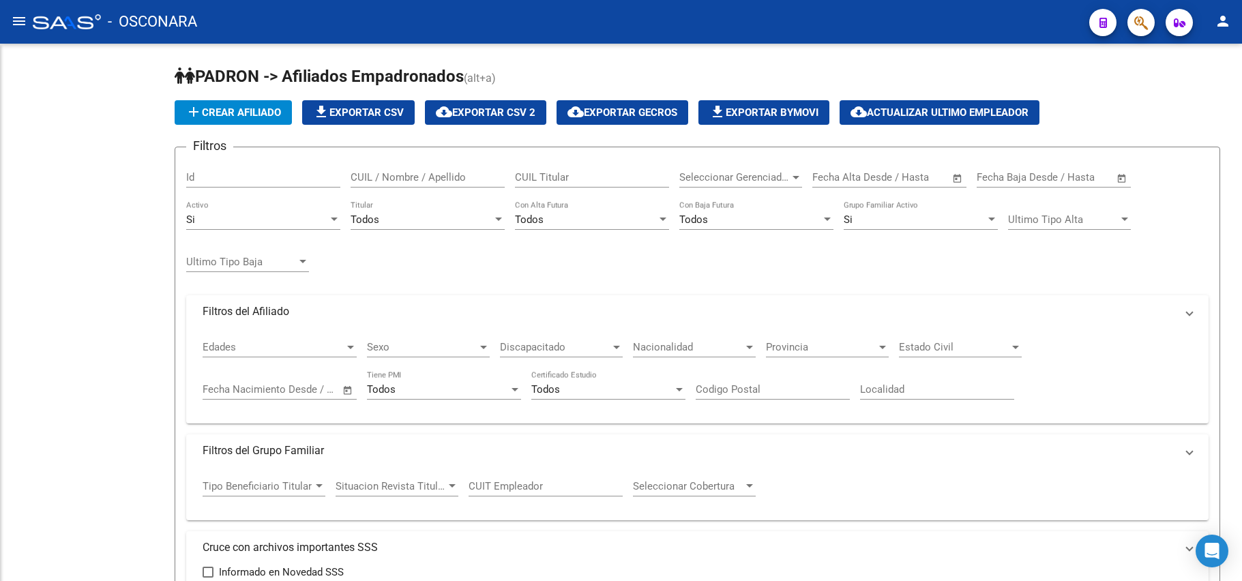 The height and width of the screenshot is (581, 1242). What do you see at coordinates (764, 113) in the screenshot?
I see `button: Exportar Bymovi` at bounding box center [764, 113].